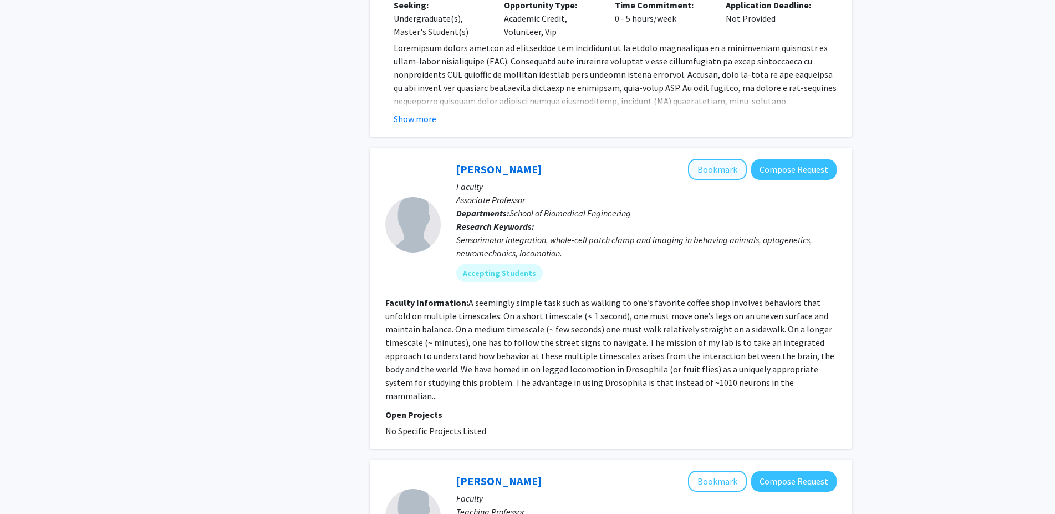  I want to click on button: Compose Request to Ahmet Sacan, so click(794, 481).